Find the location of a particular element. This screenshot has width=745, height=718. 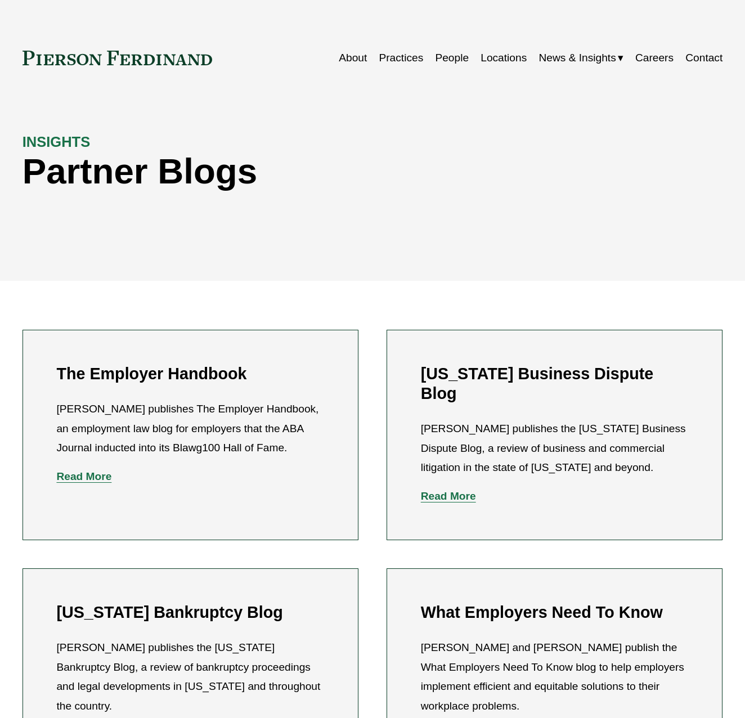

a: Contact is located at coordinates (704, 58).